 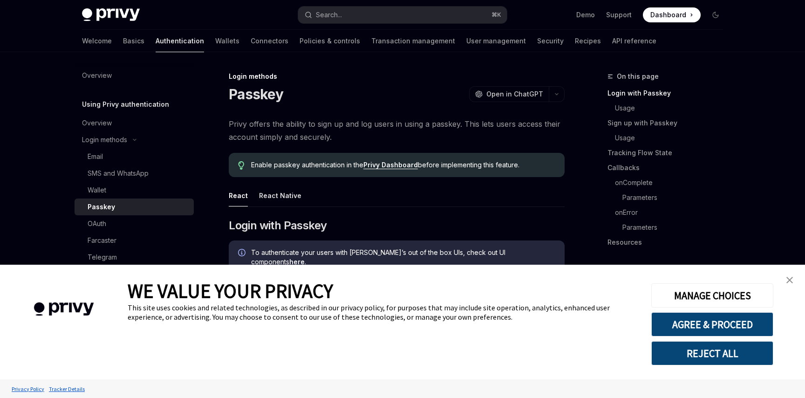 What do you see at coordinates (668, 15) in the screenshot?
I see `span: Dashboard` at bounding box center [668, 15].